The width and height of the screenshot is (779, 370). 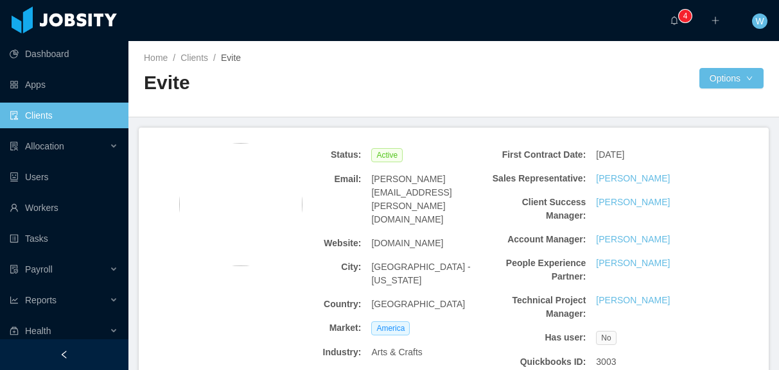 I want to click on b: Market:, so click(x=310, y=328).